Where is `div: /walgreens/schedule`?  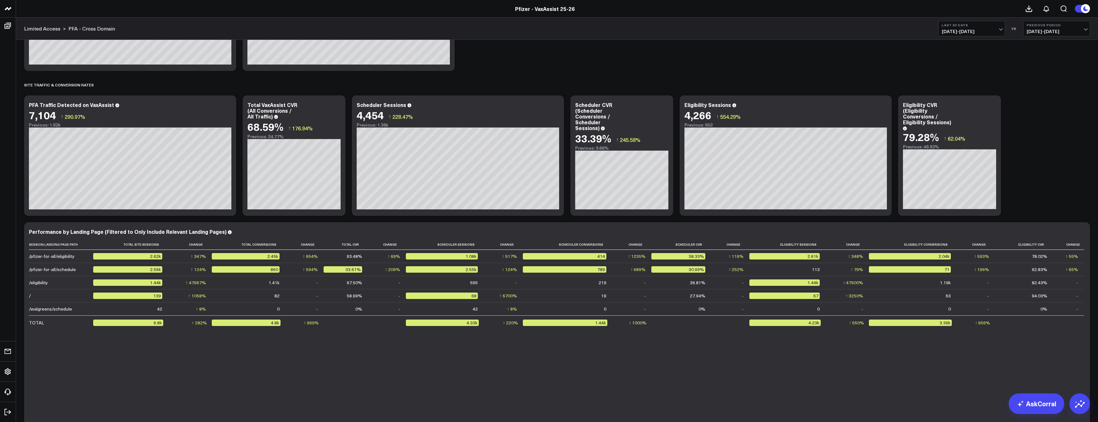 div: /walgreens/schedule is located at coordinates (50, 309).